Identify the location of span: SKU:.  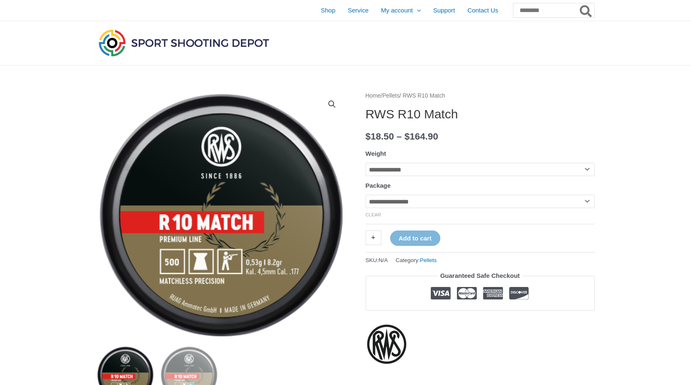
(377, 260).